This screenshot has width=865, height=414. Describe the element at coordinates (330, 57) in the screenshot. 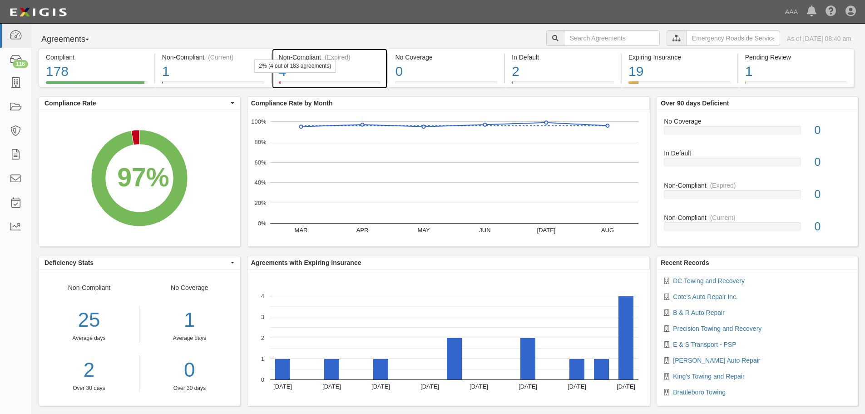

I see `div: Non-Compliant (Expired)` at that location.